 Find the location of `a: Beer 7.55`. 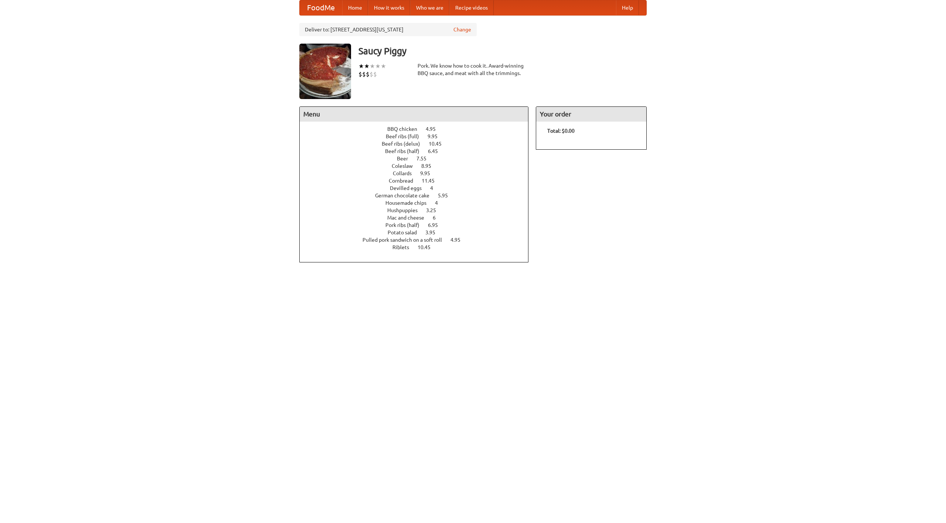

a: Beer 7.55 is located at coordinates (418, 159).